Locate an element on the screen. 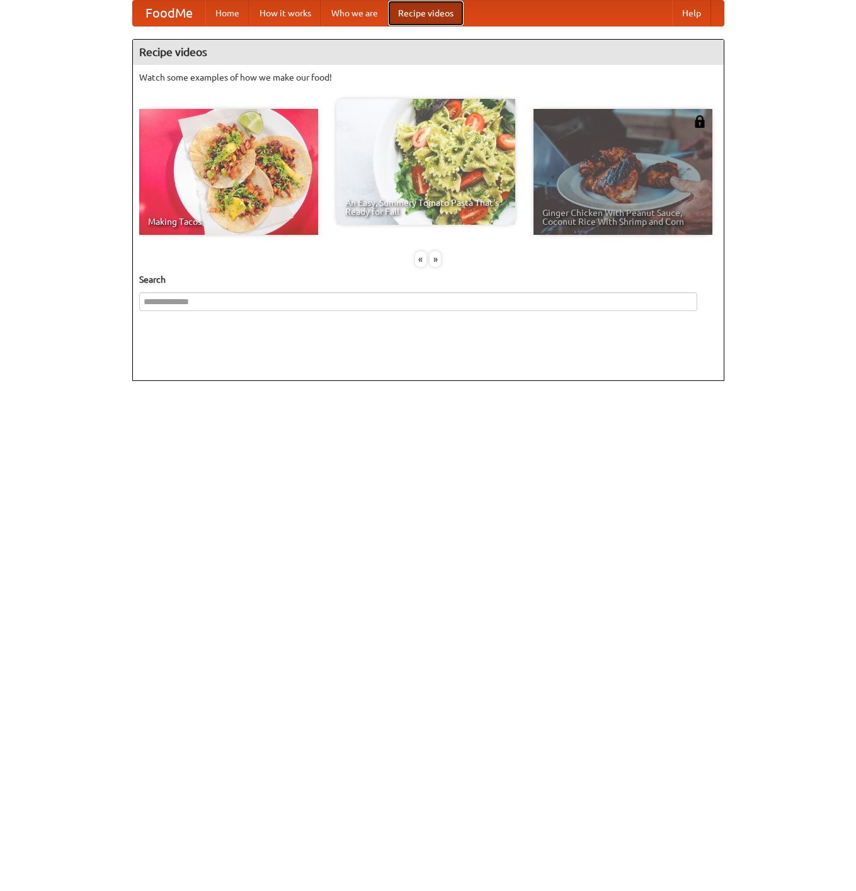 The image size is (856, 891). span: Making Tacos is located at coordinates (229, 222).